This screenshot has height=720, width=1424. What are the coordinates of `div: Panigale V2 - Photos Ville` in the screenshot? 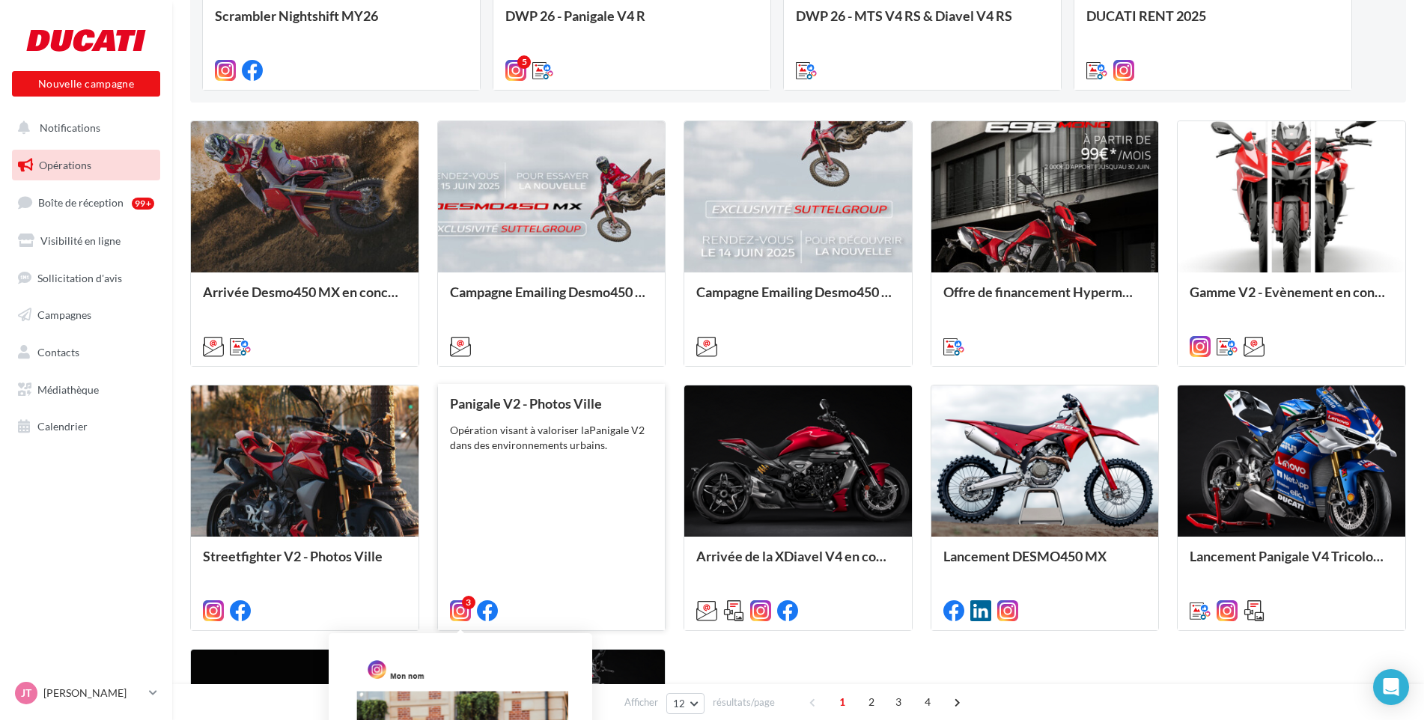 It's located at (552, 404).